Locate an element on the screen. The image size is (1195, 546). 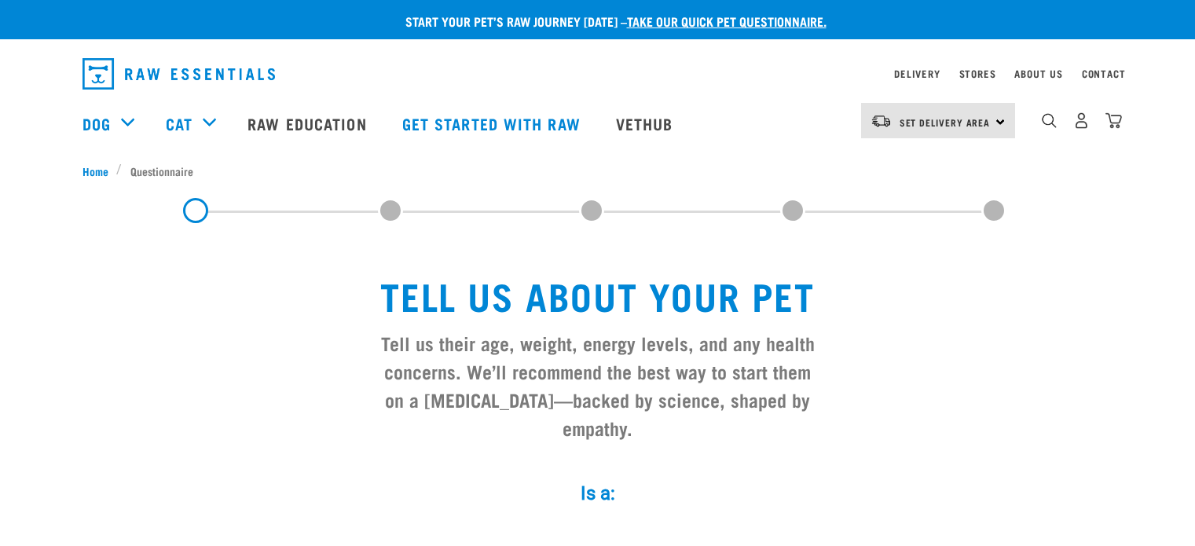
a: About Us is located at coordinates (1038, 73).